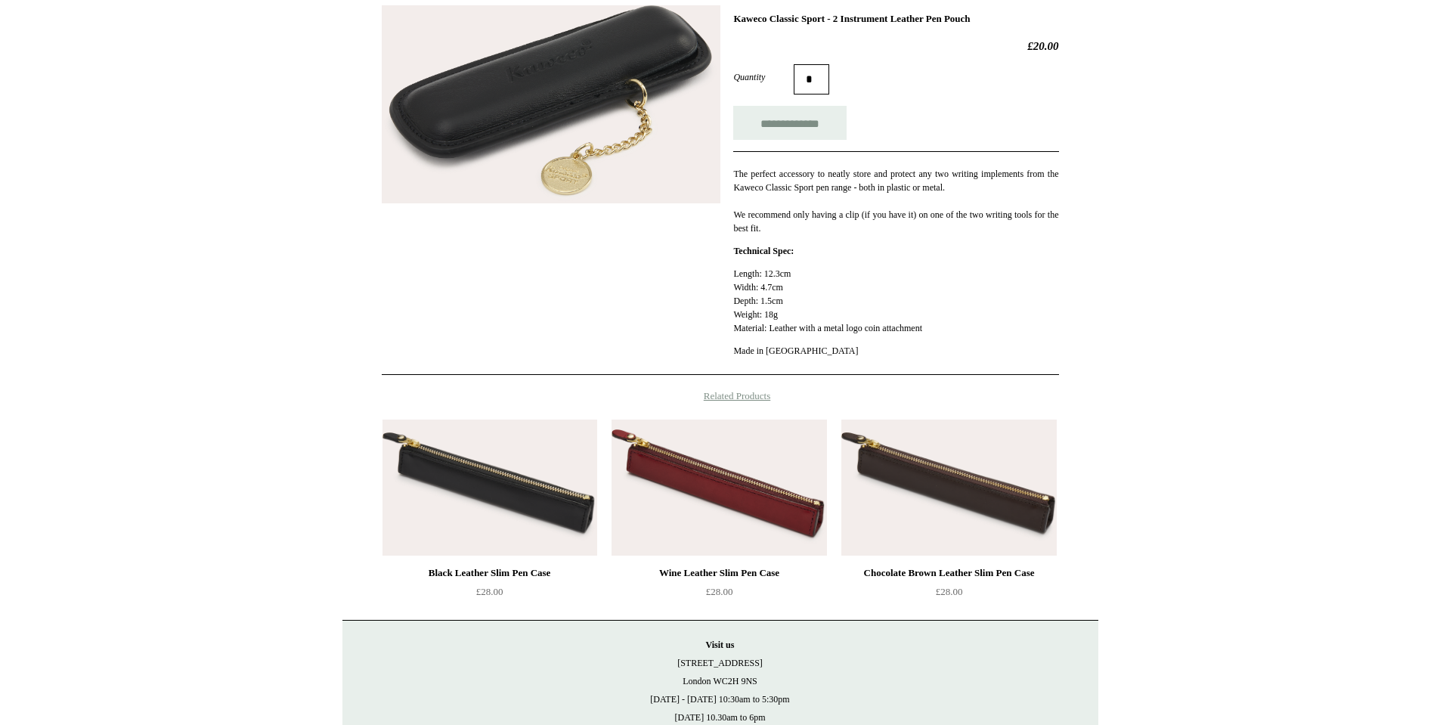 This screenshot has height=725, width=1440. I want to click on h2: £20.00, so click(896, 46).